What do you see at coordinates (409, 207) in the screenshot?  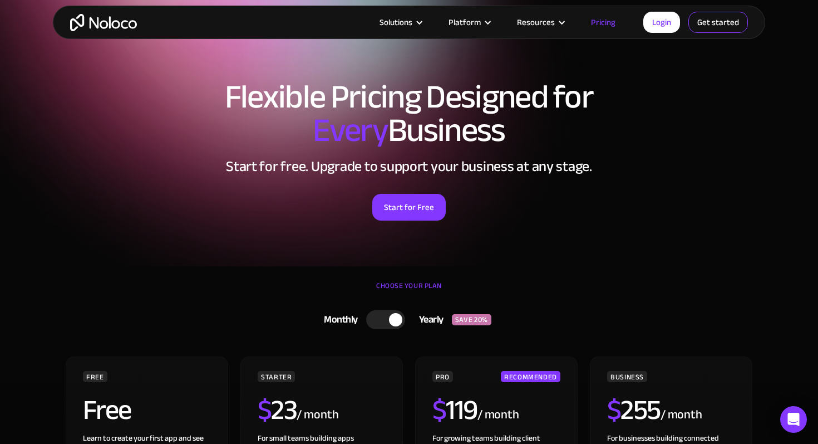 I see `a: Start for Free` at bounding box center [409, 207].